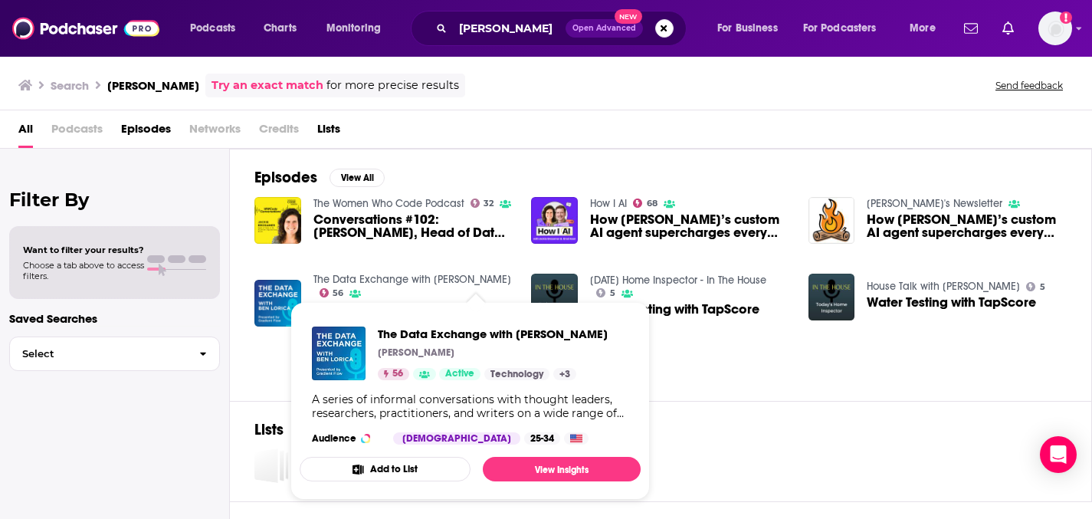 The width and height of the screenshot is (1092, 519). What do you see at coordinates (565, 374) in the screenshot?
I see `a: +3` at bounding box center [565, 374].